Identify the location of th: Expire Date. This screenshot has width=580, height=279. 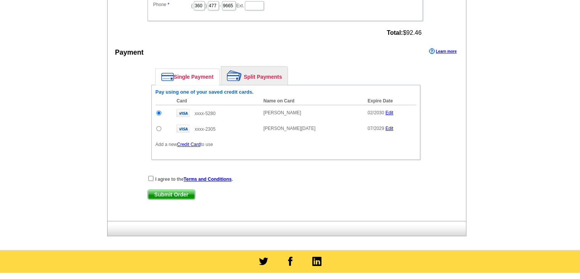
(390, 101).